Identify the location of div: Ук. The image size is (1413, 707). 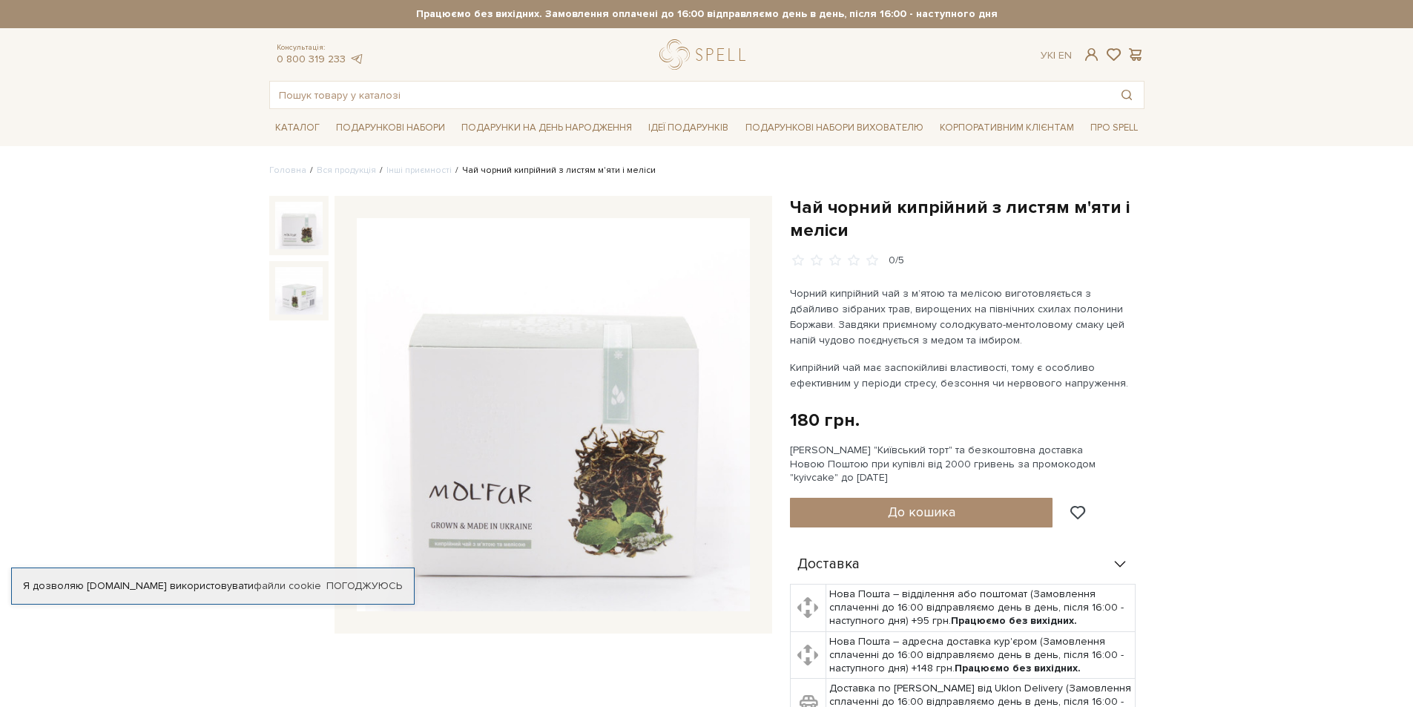
(1057, 56).